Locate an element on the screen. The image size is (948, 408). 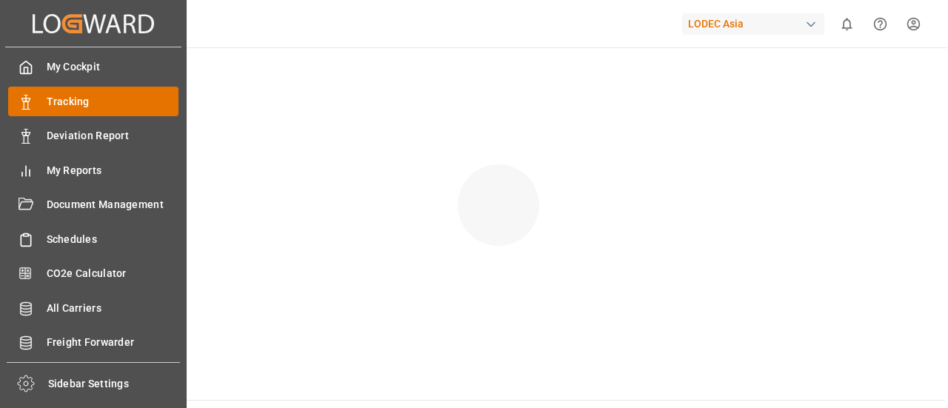
span: Deviation Report is located at coordinates (113, 136).